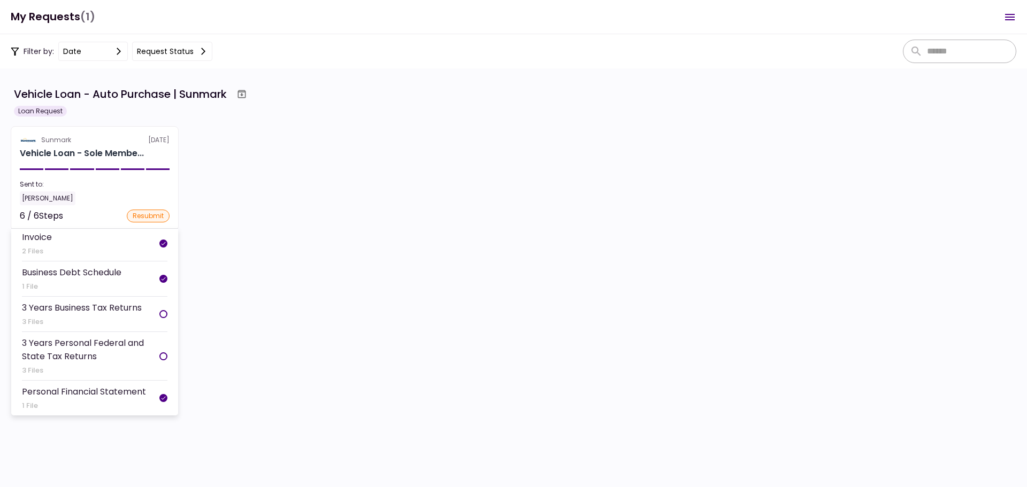 The width and height of the screenshot is (1027, 487). Describe the element at coordinates (90, 350) in the screenshot. I see `div: 3 Years Personal Federal and State Tax Returns` at that location.